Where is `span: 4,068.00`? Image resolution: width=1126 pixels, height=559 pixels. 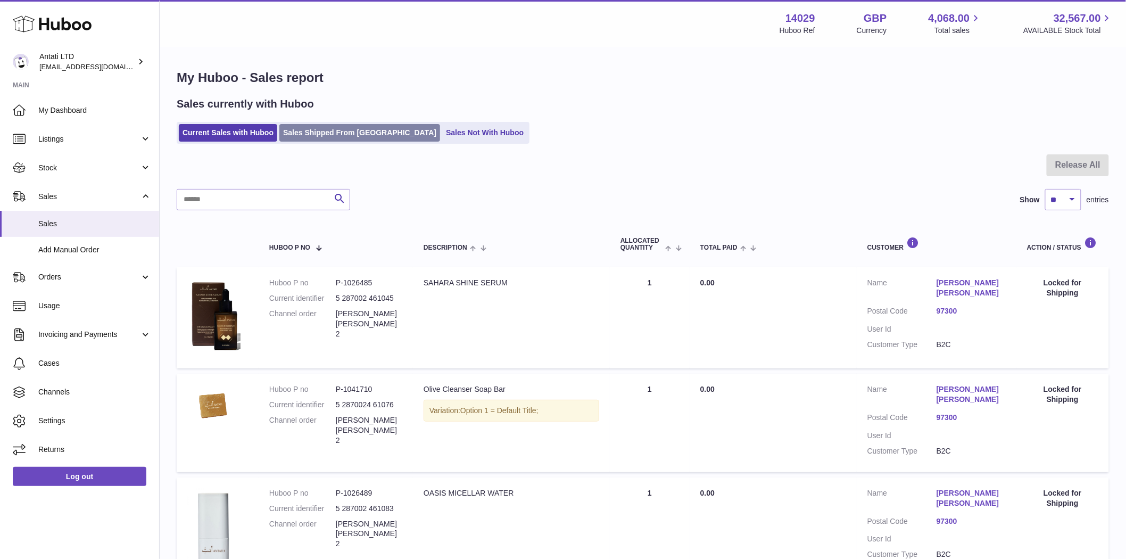 span: 4,068.00 is located at coordinates (950, 18).